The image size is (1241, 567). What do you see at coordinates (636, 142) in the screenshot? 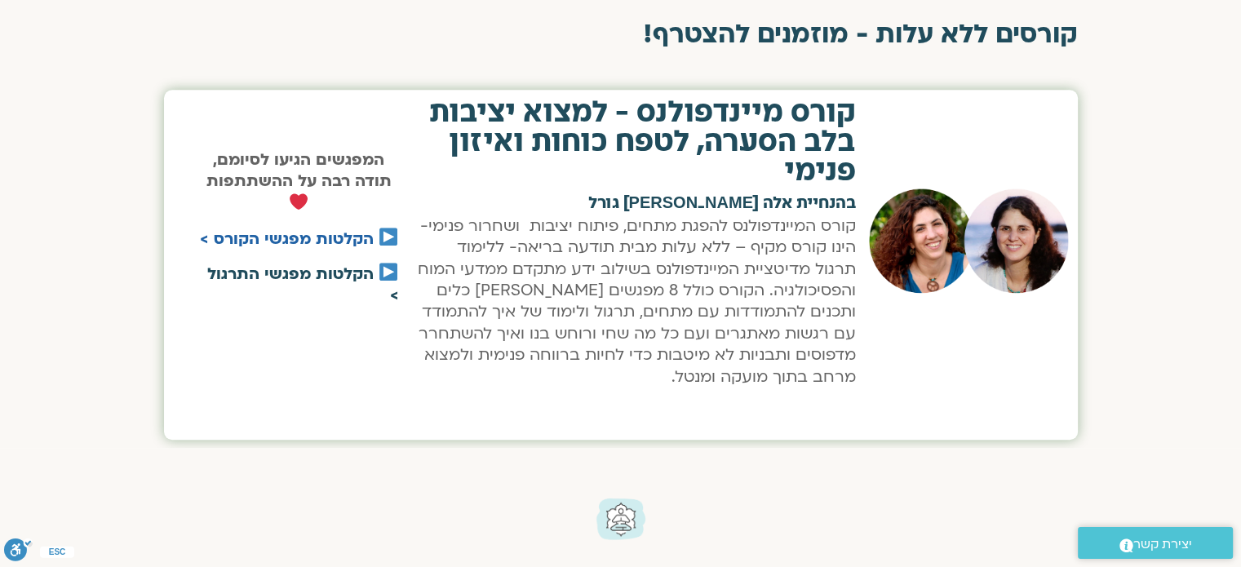
I see `h2: קורס מיינדפולנס - למצוא יציבות בלב הסערה, לטפח כוחות ואיזון פנימי` at bounding box center [636, 142].